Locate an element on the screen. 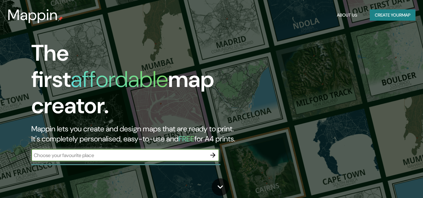  h1: The first map creator. is located at coordinates (137, 82).